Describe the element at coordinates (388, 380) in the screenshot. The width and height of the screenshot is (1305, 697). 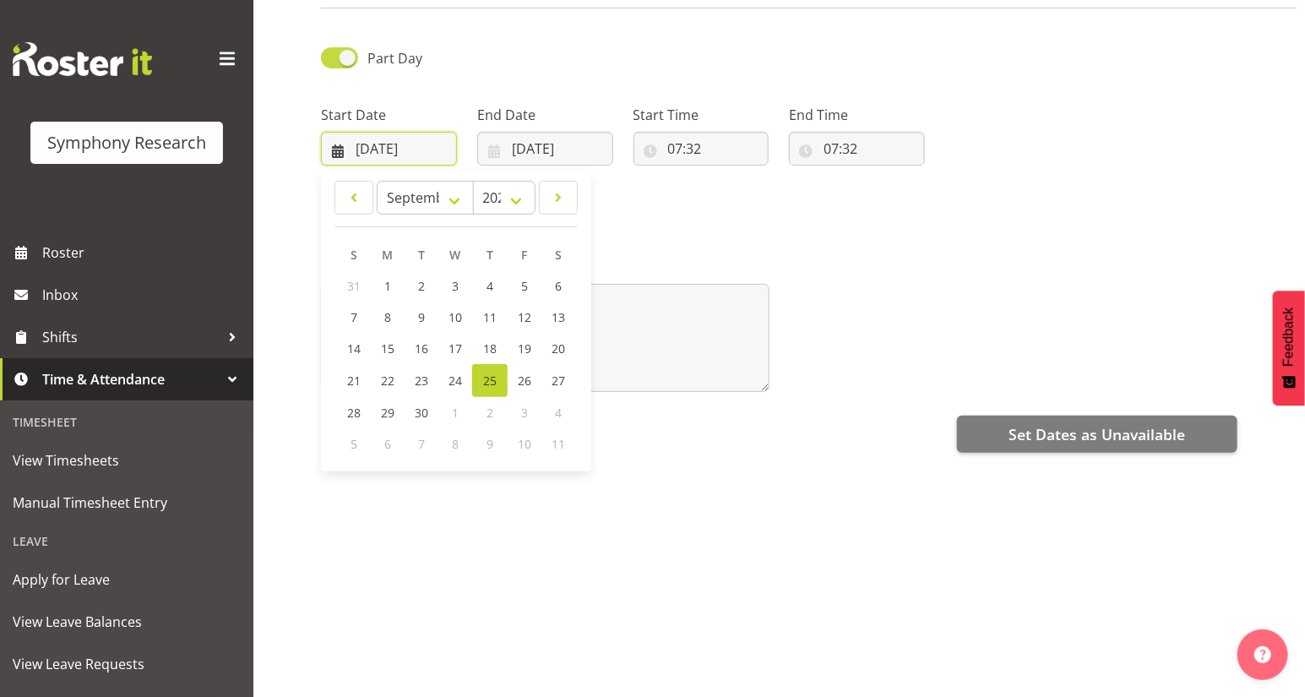
I see `a: 22` at that location.